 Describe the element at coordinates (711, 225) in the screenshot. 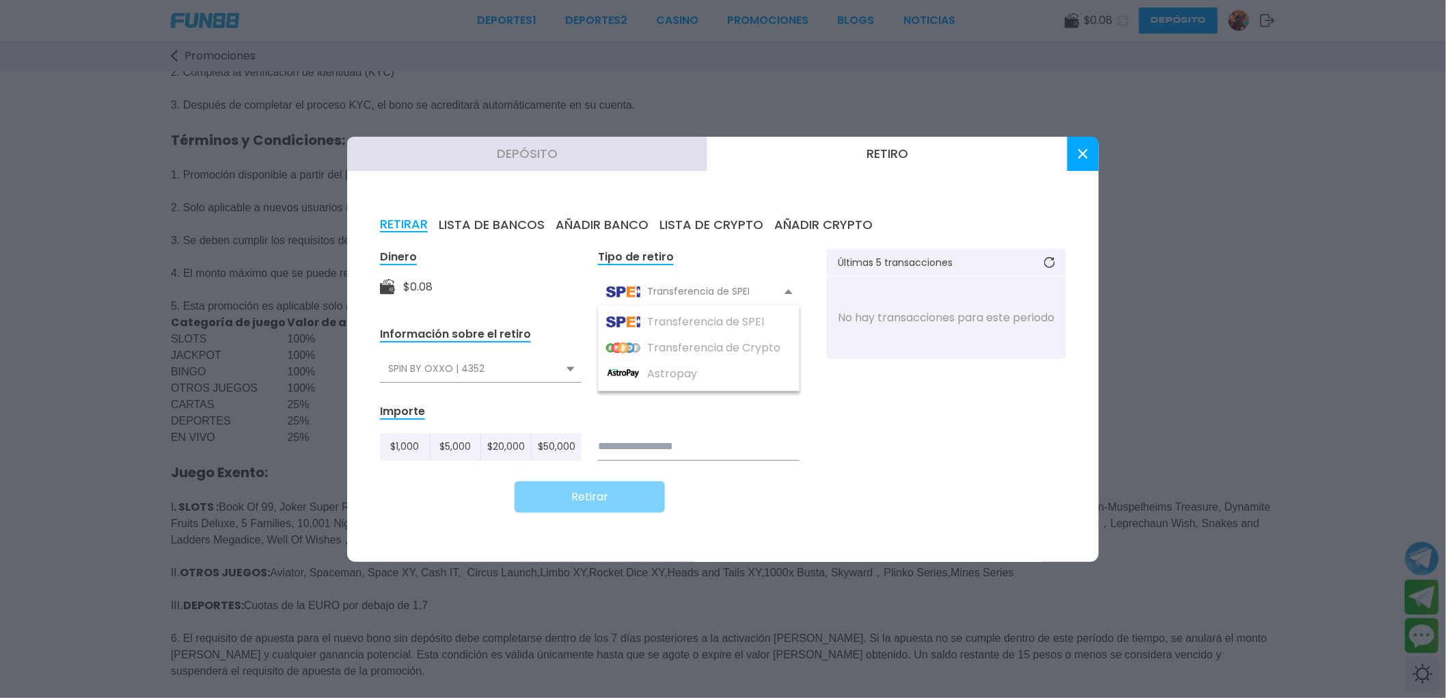

I see `button: LISTA DE CRYPTO` at that location.